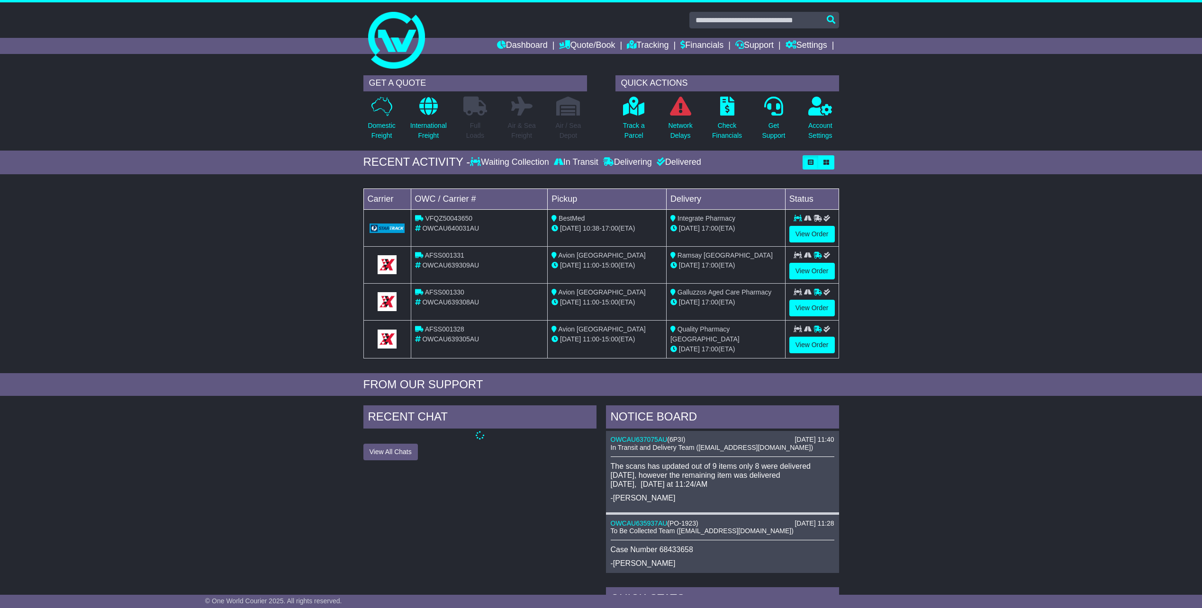 The image size is (1202, 608). Describe the element at coordinates (723, 550) in the screenshot. I see `p: Case Number 68433658` at that location.